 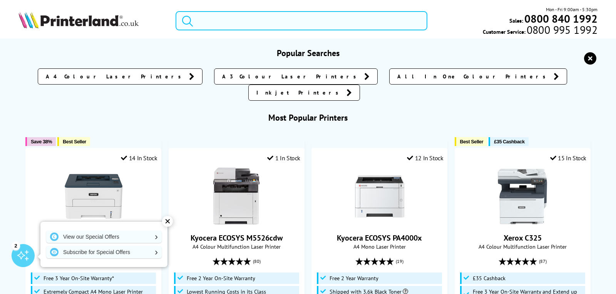 I want to click on button: £35 Cashback, so click(x=508, y=142).